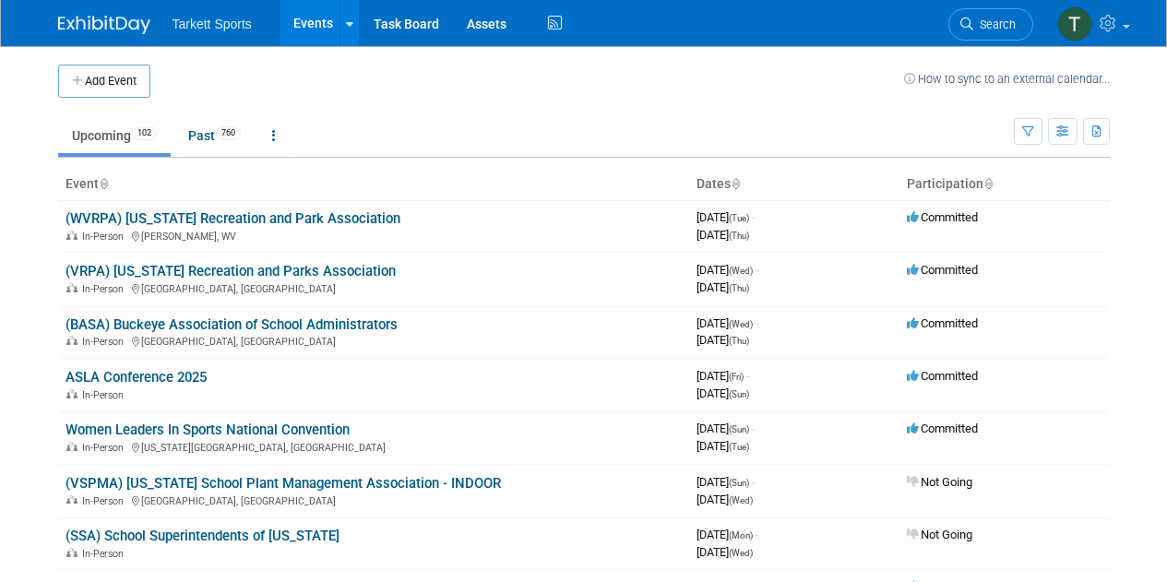 This screenshot has width=1167, height=582. Describe the element at coordinates (374, 185) in the screenshot. I see `th: Event` at that location.